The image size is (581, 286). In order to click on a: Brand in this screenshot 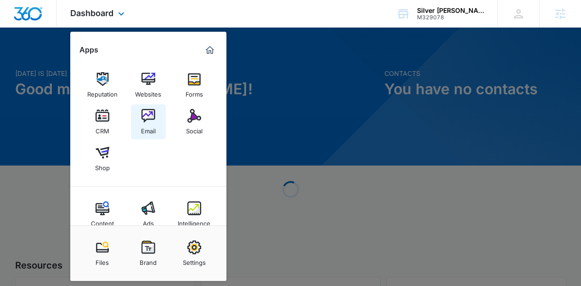, I will do `click(148, 253)`.